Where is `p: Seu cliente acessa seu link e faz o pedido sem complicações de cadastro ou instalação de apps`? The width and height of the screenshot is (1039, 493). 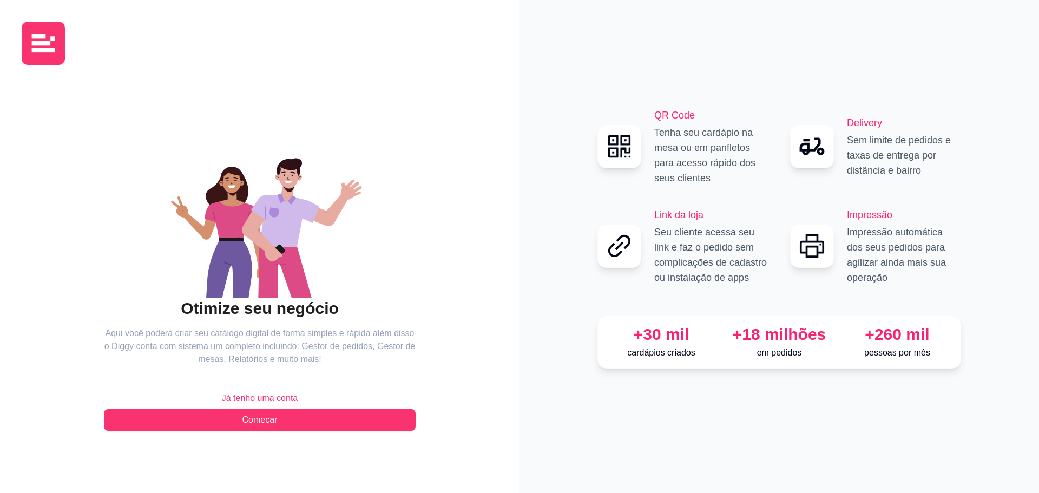 p: Seu cliente acessa seu link e faz o pedido sem complicações de cadastro ou instalação de apps is located at coordinates (711, 255).